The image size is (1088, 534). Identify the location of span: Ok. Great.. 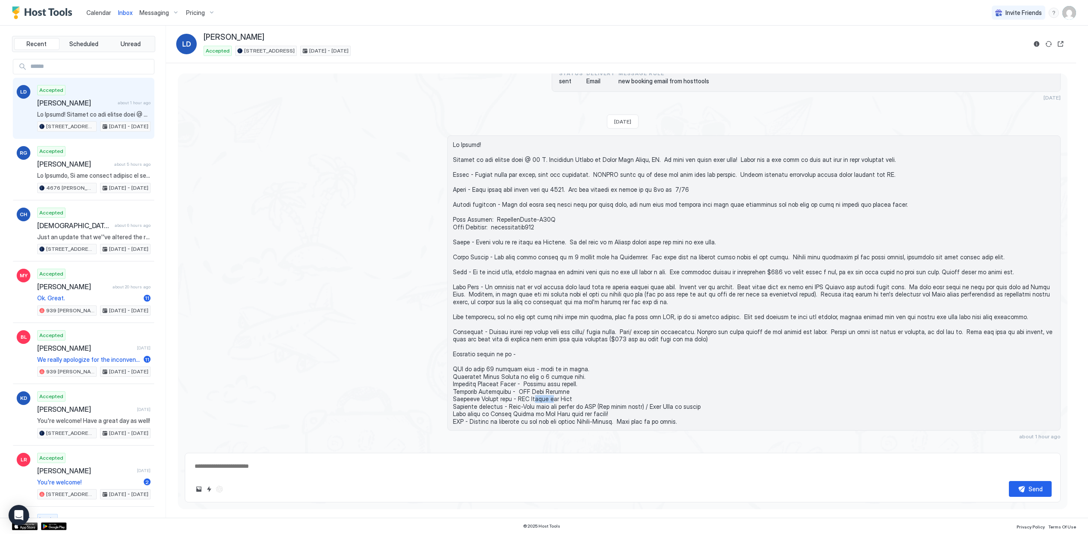
(88, 298).